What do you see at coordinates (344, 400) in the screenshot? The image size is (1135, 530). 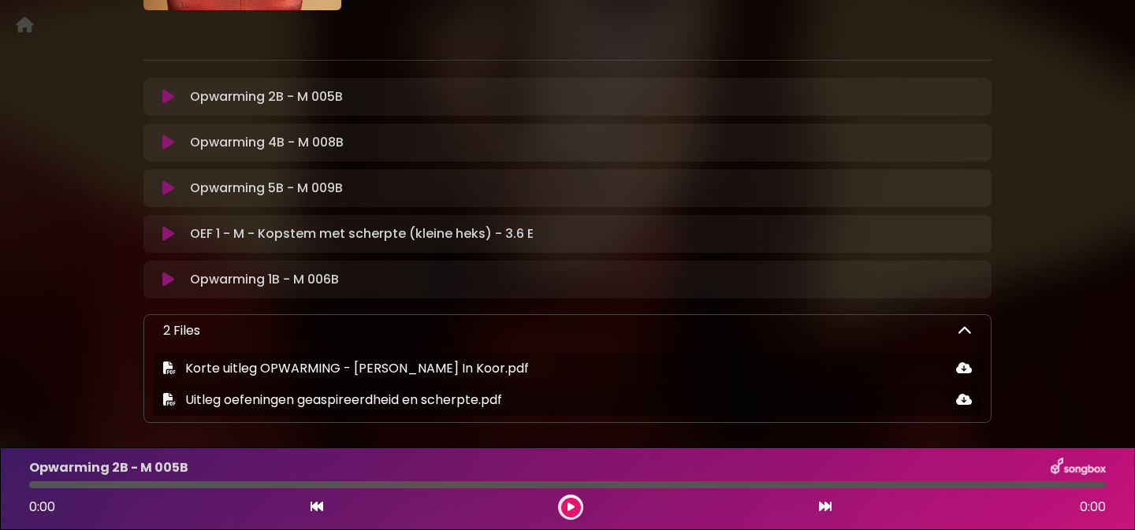 I see `span: Uitleg oefeningen geaspireerdheid en scherpte.pdf` at bounding box center [344, 400].